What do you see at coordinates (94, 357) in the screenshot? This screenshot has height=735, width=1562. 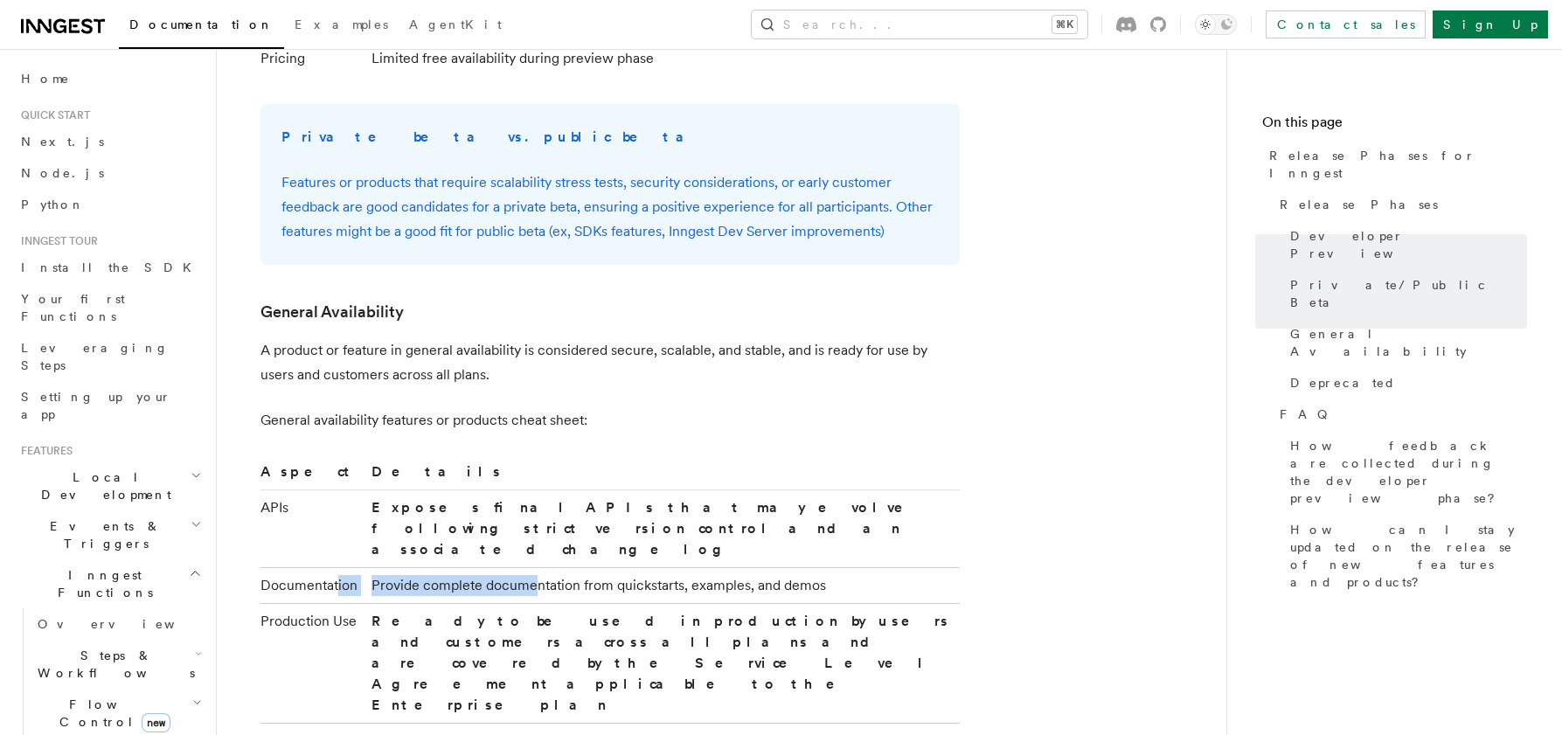 I see `span: Leveraging Steps` at bounding box center [94, 357].